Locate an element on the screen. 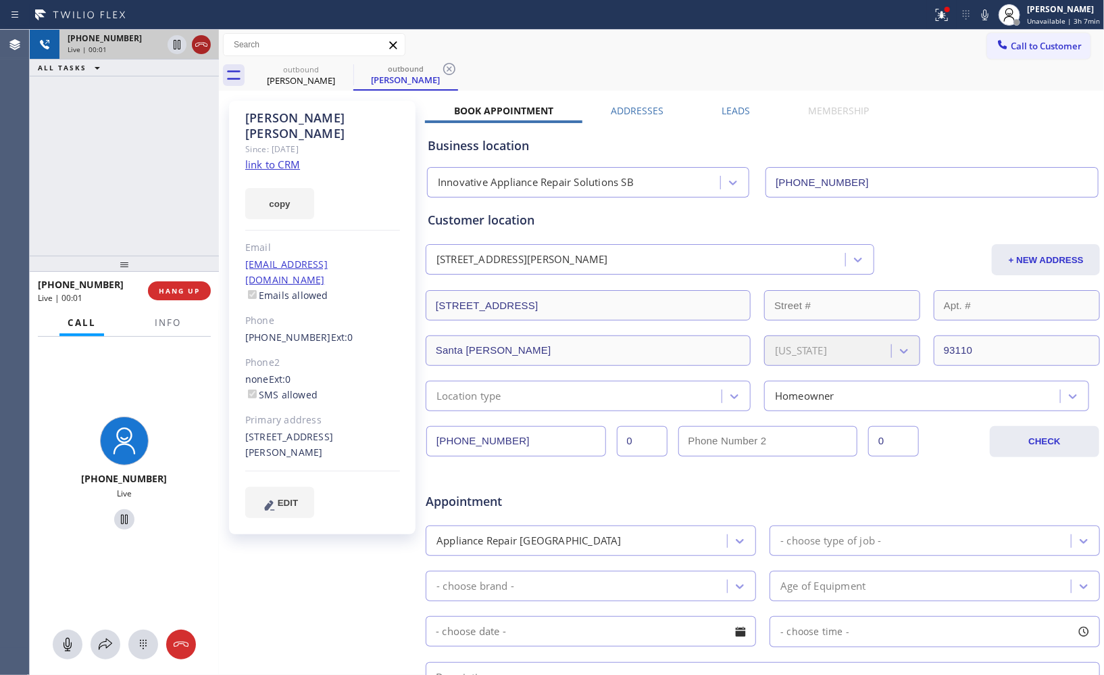 The image size is (1104, 675). span: - choose time - is located at coordinates (815, 631).